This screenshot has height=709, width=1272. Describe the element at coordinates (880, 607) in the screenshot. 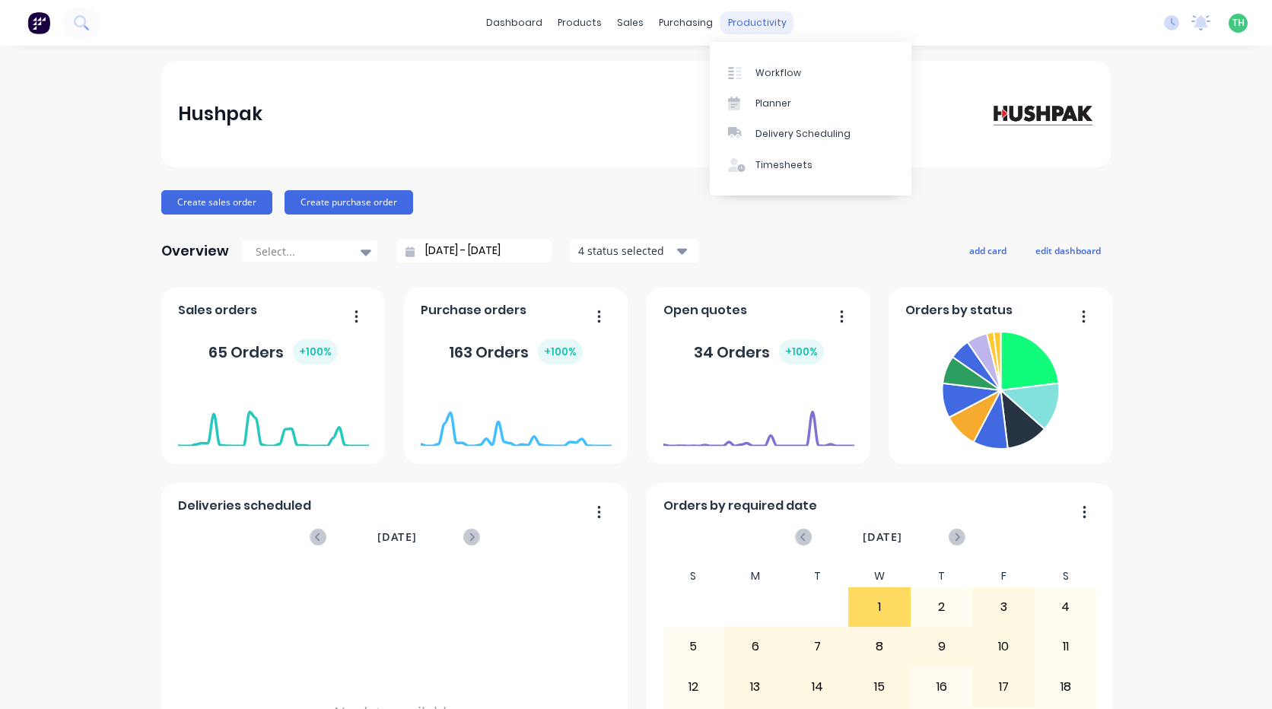

I see `div: 1` at that location.